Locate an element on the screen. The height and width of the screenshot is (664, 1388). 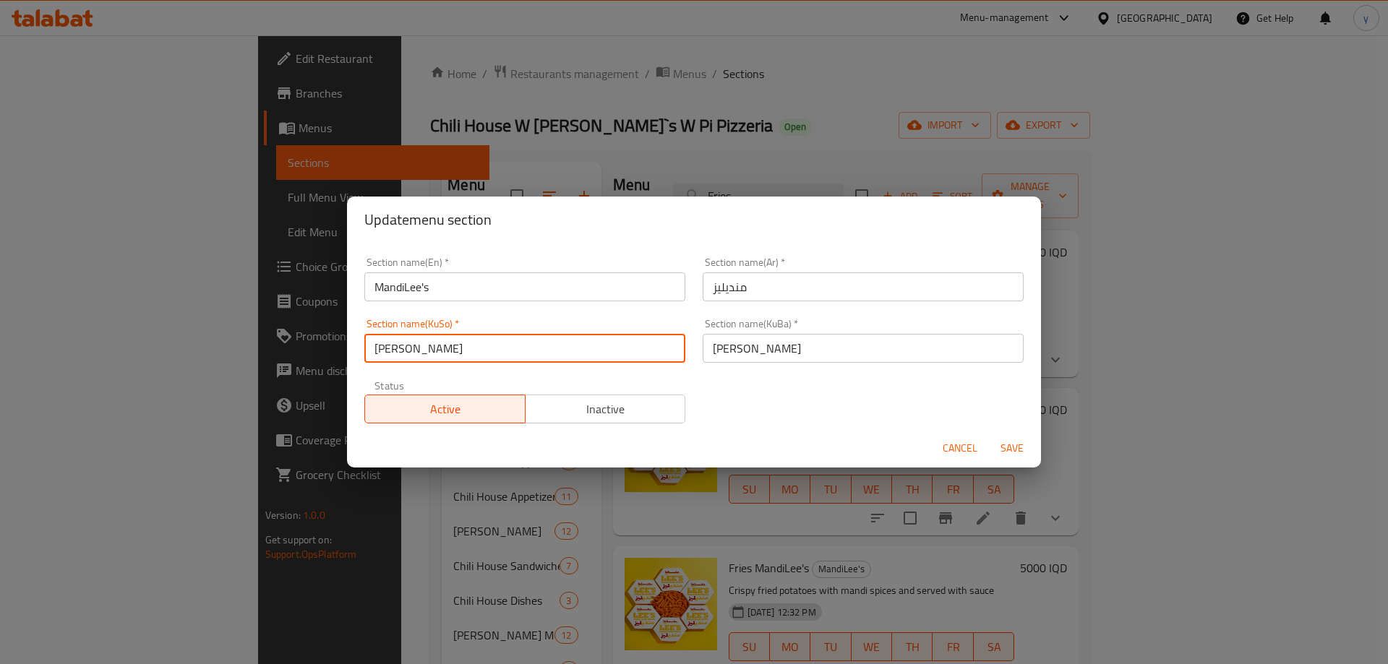
button: Cancel is located at coordinates (960, 448).